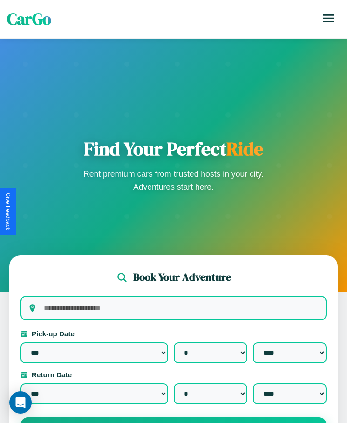 Image resolution: width=347 pixels, height=423 pixels. I want to click on span: CarGo, so click(29, 19).